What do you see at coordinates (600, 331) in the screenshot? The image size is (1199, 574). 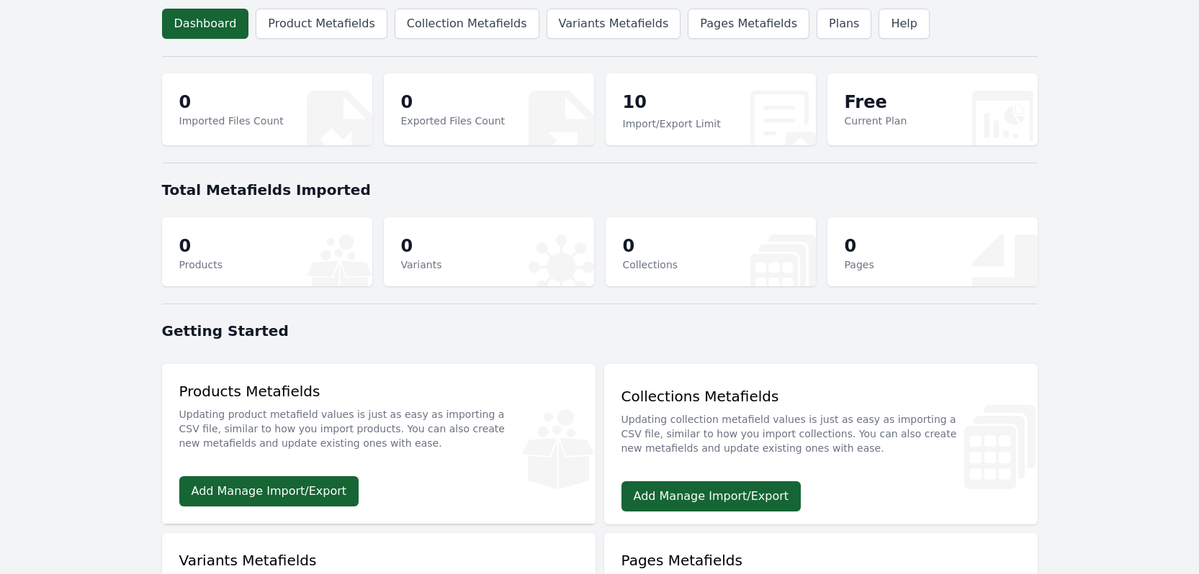 I see `h1: Getting Started` at bounding box center [600, 331].